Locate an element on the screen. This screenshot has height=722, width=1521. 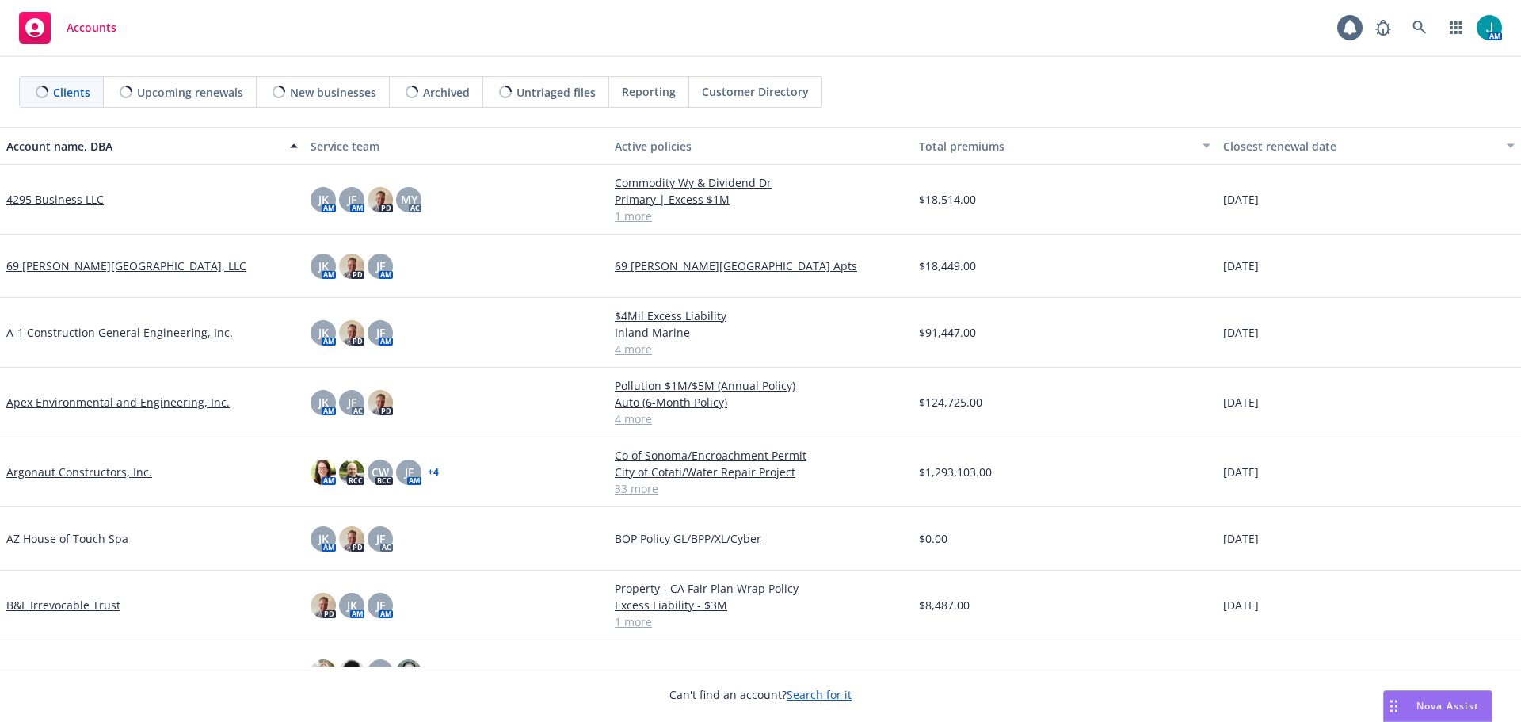
a: B&L Irrevocable Trust is located at coordinates (63, 604).